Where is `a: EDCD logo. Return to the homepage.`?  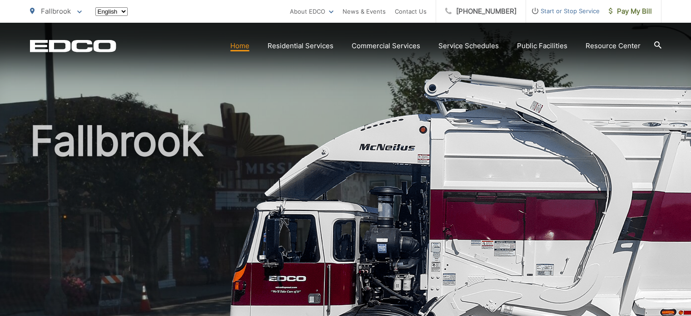 a: EDCD logo. Return to the homepage. is located at coordinates (73, 46).